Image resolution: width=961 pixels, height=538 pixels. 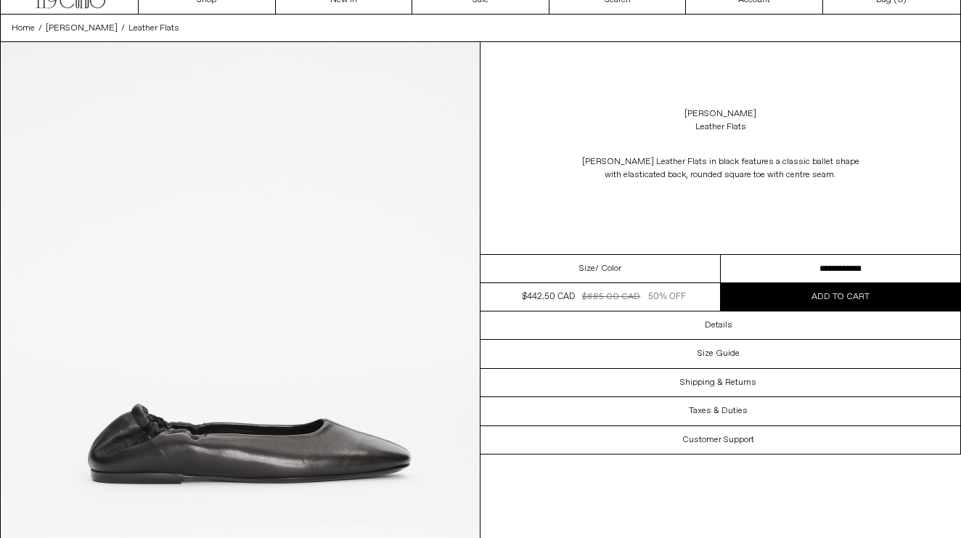 I want to click on div: 50% OFF, so click(x=667, y=297).